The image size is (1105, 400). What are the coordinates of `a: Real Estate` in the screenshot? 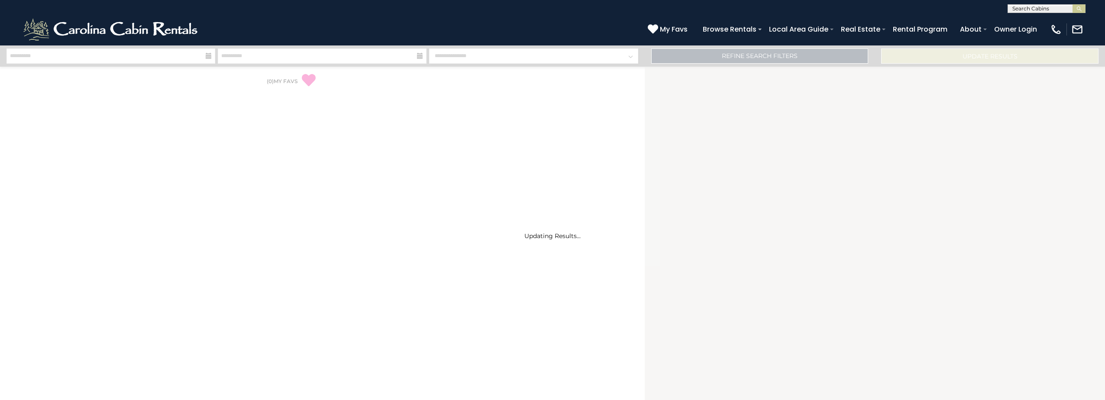 It's located at (861, 29).